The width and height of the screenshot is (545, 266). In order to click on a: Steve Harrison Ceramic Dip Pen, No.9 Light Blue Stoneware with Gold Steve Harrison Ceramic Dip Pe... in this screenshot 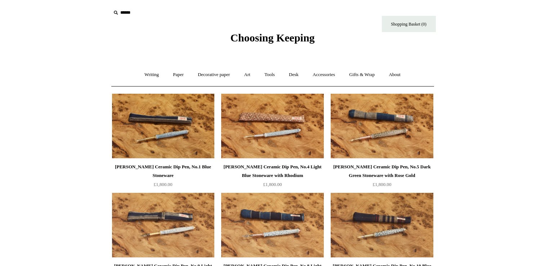, I will do `click(163, 225)`.